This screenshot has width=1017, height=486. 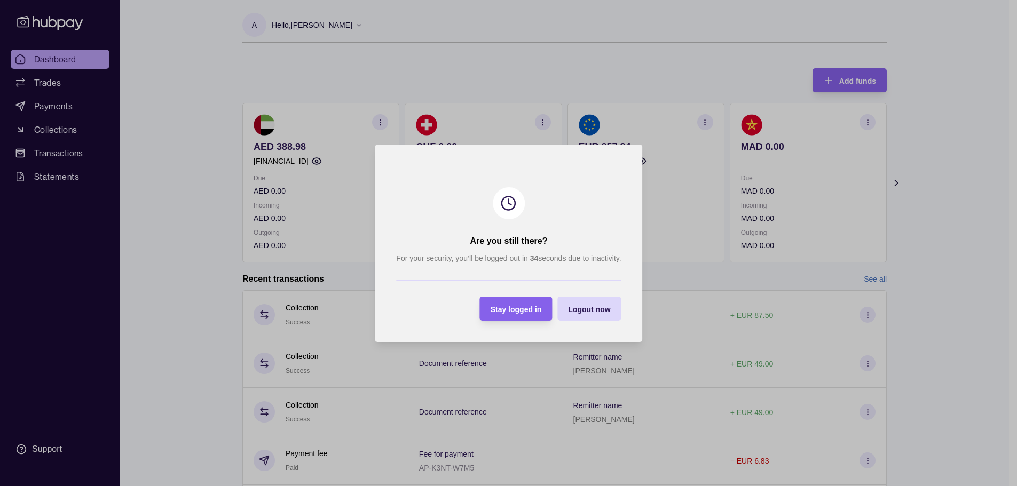 What do you see at coordinates (589, 309) in the screenshot?
I see `span: Logout now` at bounding box center [589, 309].